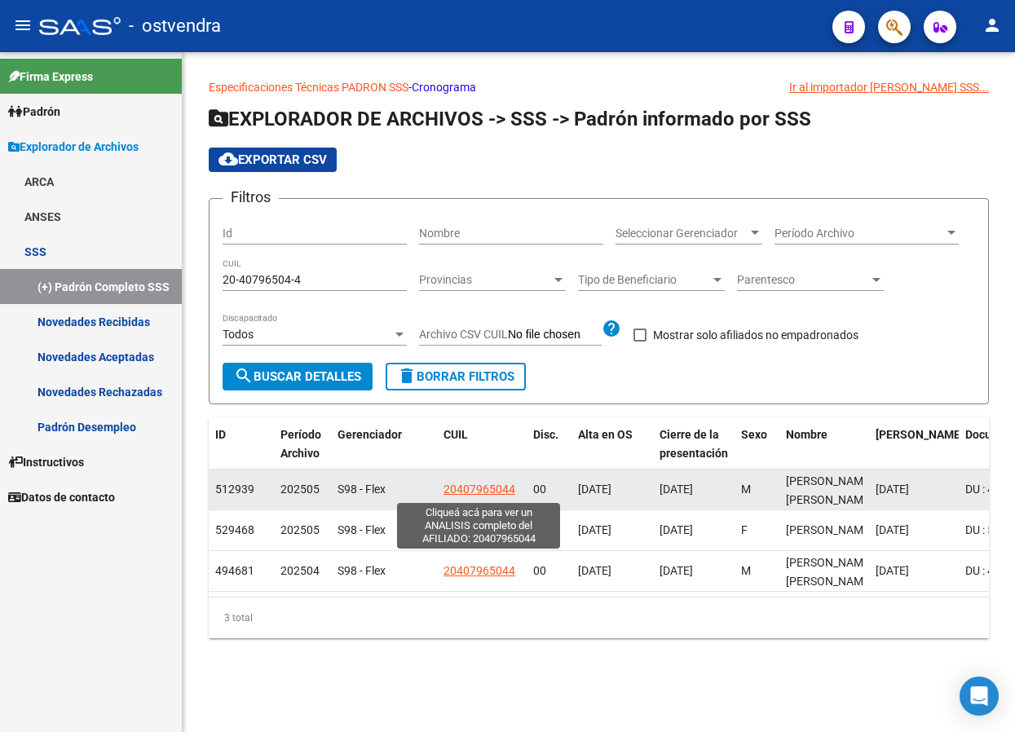 This screenshot has height=732, width=1015. I want to click on mat-icon: search, so click(244, 376).